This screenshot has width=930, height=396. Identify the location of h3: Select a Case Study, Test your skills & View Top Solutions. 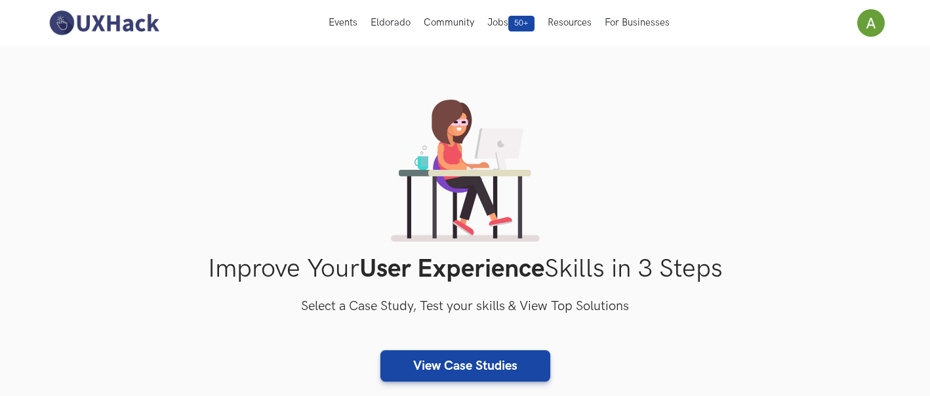
(465, 307).